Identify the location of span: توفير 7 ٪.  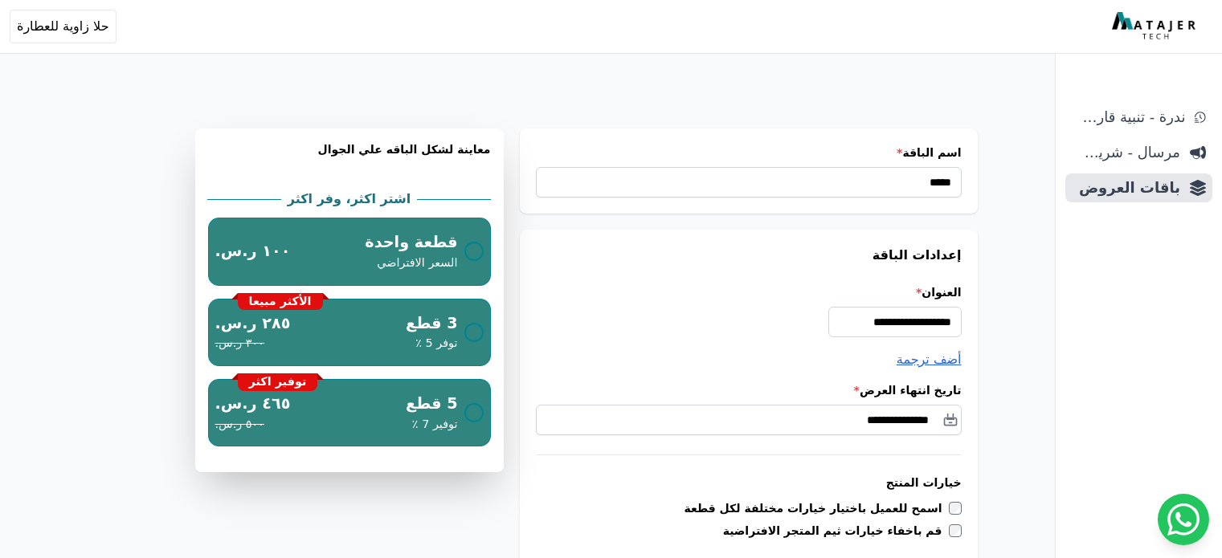
(435, 425).